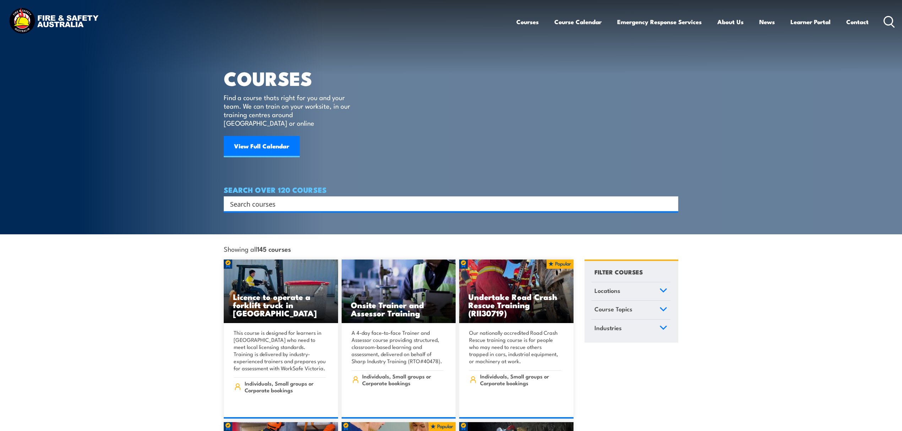 This screenshot has width=902, height=431. I want to click on img: Licence to operate a forklift truck Training, so click(281, 292).